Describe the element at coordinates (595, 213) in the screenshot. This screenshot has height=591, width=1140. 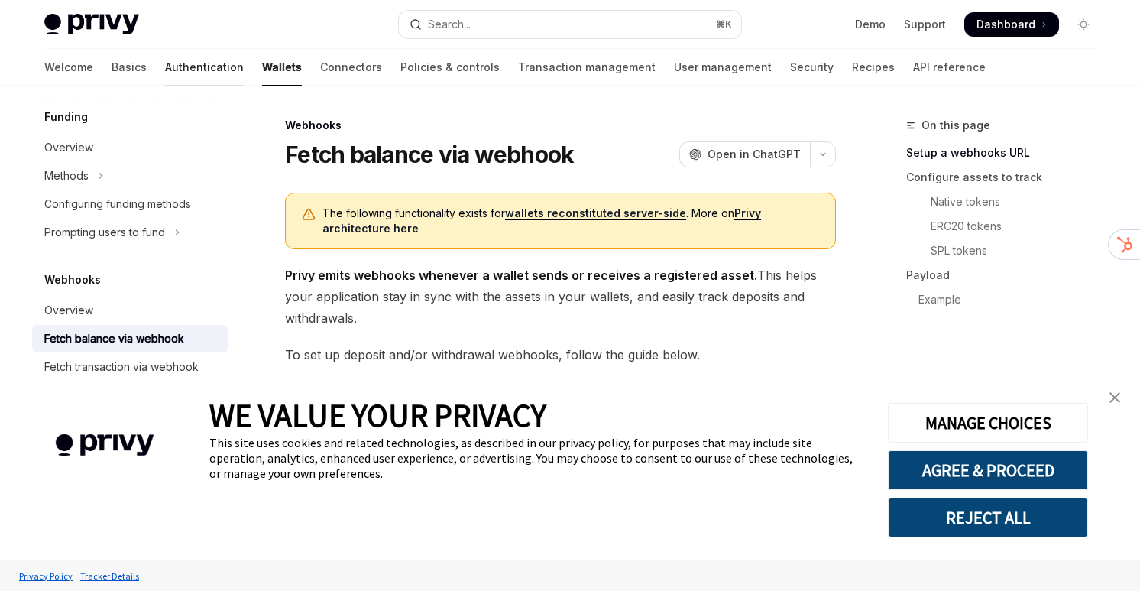
I see `a: wallets reconstituted server-side` at that location.